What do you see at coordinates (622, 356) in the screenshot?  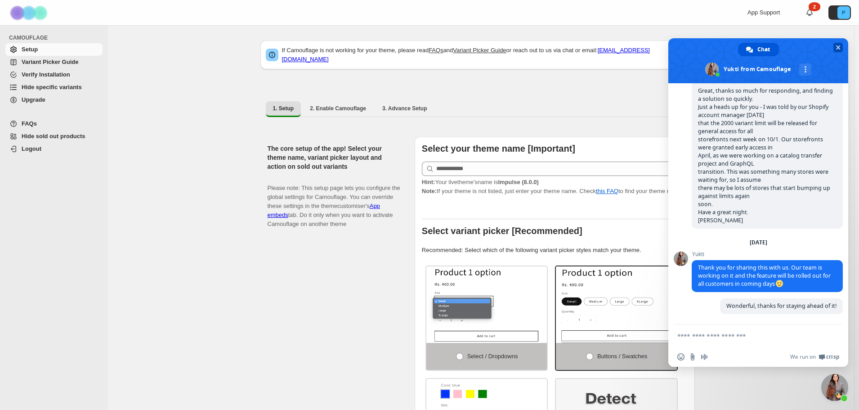 I see `span: Buttons / Swatches` at bounding box center [622, 356].